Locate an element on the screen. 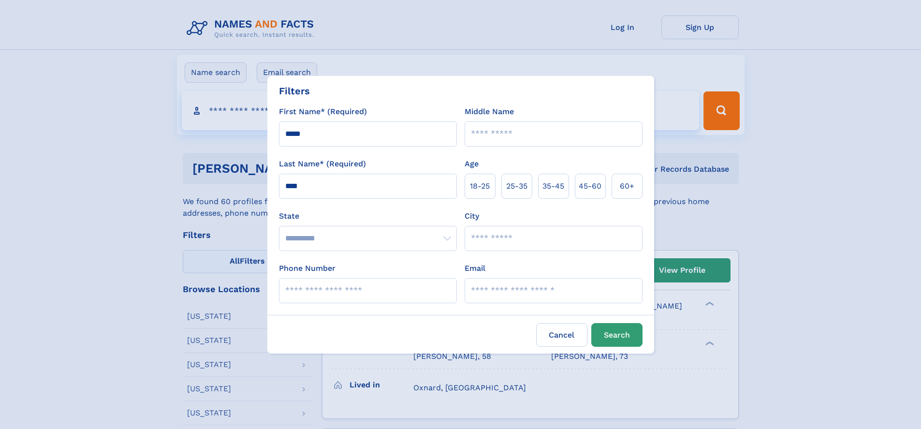 Image resolution: width=921 pixels, height=429 pixels. label: State is located at coordinates (368, 216).